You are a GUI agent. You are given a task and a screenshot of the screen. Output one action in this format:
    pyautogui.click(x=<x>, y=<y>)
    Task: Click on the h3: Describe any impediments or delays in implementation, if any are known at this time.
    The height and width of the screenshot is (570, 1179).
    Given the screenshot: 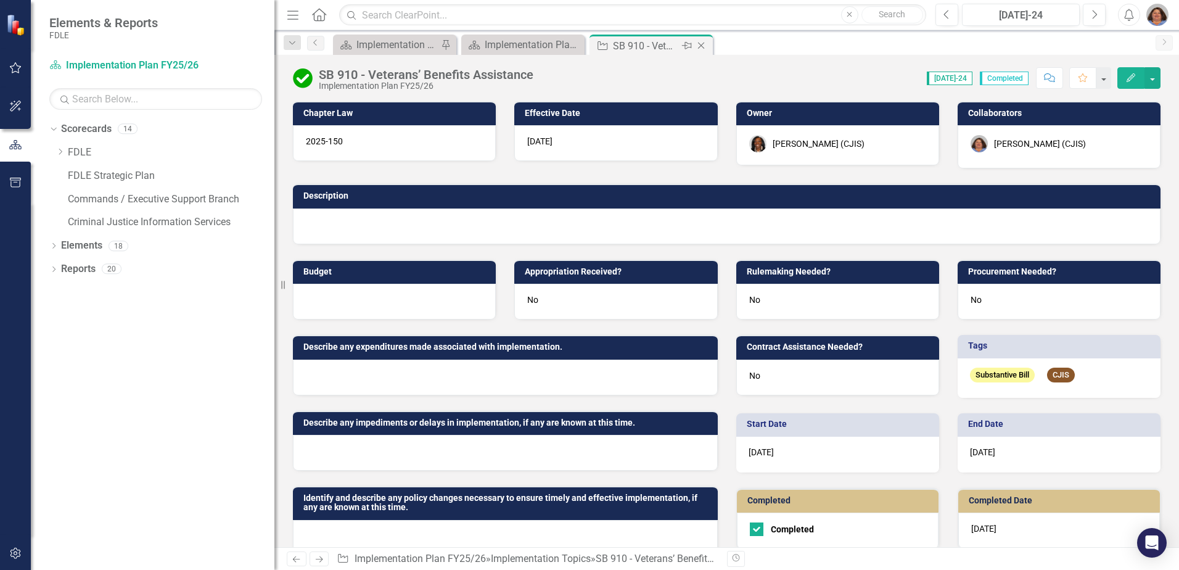 What is the action you would take?
    pyautogui.click(x=508, y=423)
    